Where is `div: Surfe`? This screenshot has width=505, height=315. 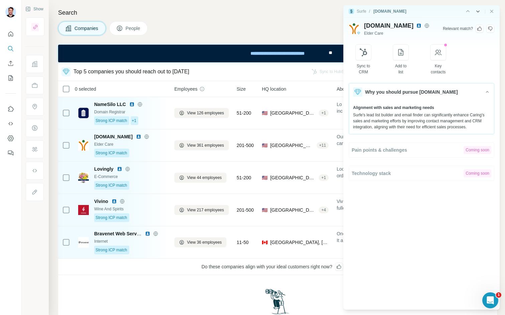
div: Surfe is located at coordinates (361, 11).